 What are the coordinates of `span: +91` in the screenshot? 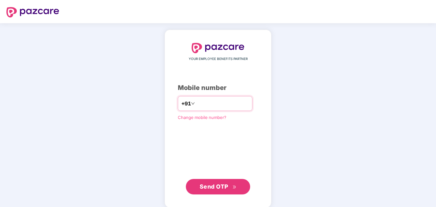 It's located at (186, 103).